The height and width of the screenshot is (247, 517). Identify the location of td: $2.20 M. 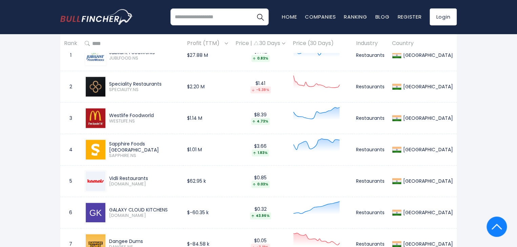
(207, 87).